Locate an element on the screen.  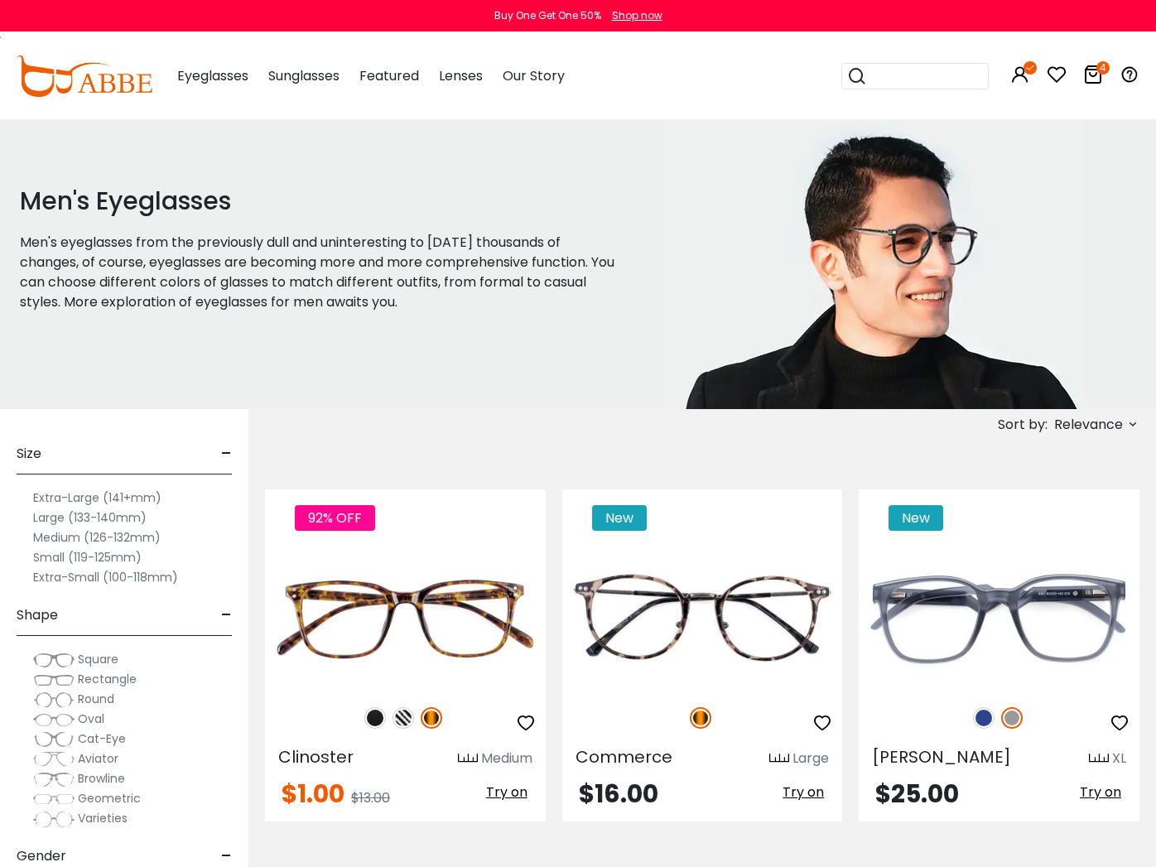
span: Cat-Eye is located at coordinates (102, 738).